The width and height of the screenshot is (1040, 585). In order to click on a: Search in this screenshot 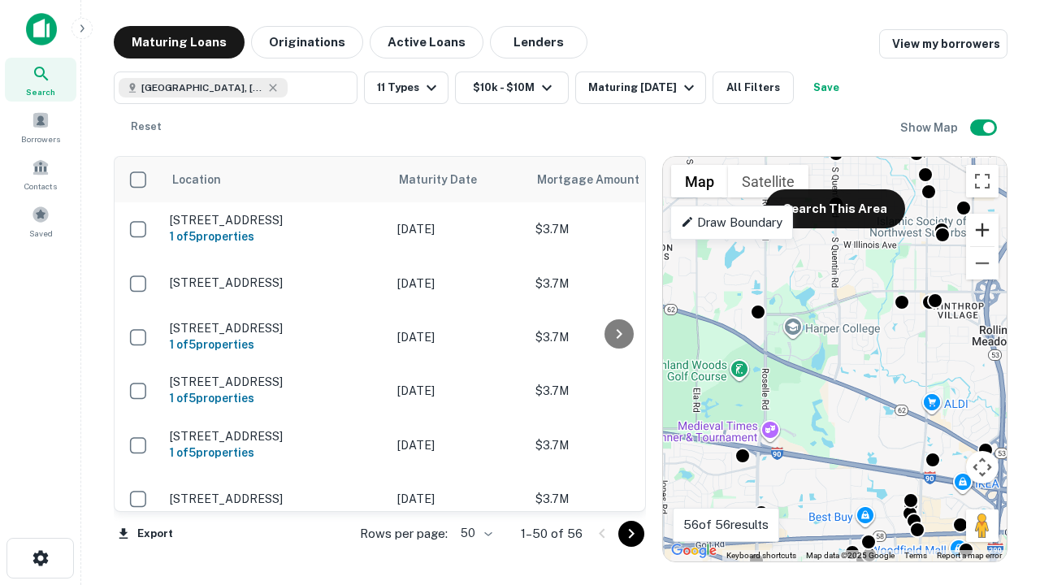, I will do `click(41, 80)`.